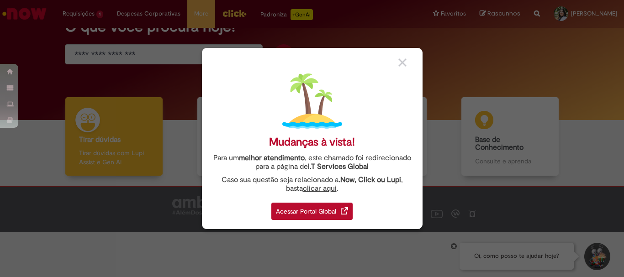 Image resolution: width=624 pixels, height=277 pixels. Describe the element at coordinates (320, 186) in the screenshot. I see `a: clicar aqui` at that location.